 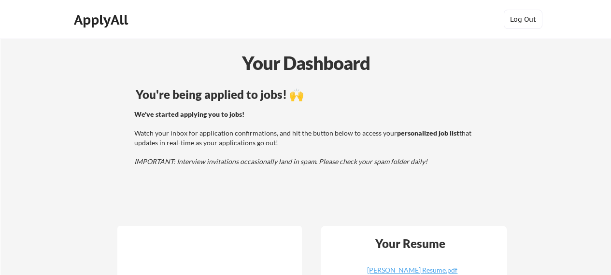 I want to click on div: Your Resume, so click(x=411, y=244).